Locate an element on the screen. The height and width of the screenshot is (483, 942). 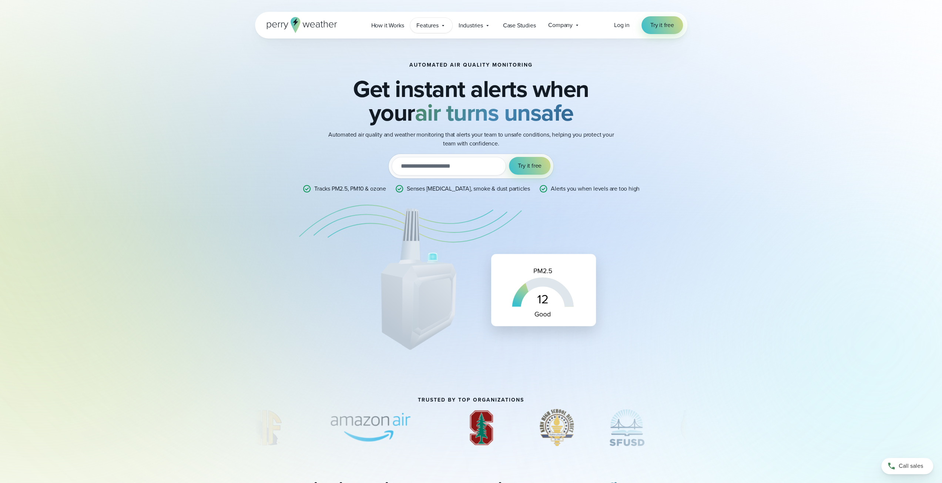
span: Case Studies is located at coordinates (519, 26).